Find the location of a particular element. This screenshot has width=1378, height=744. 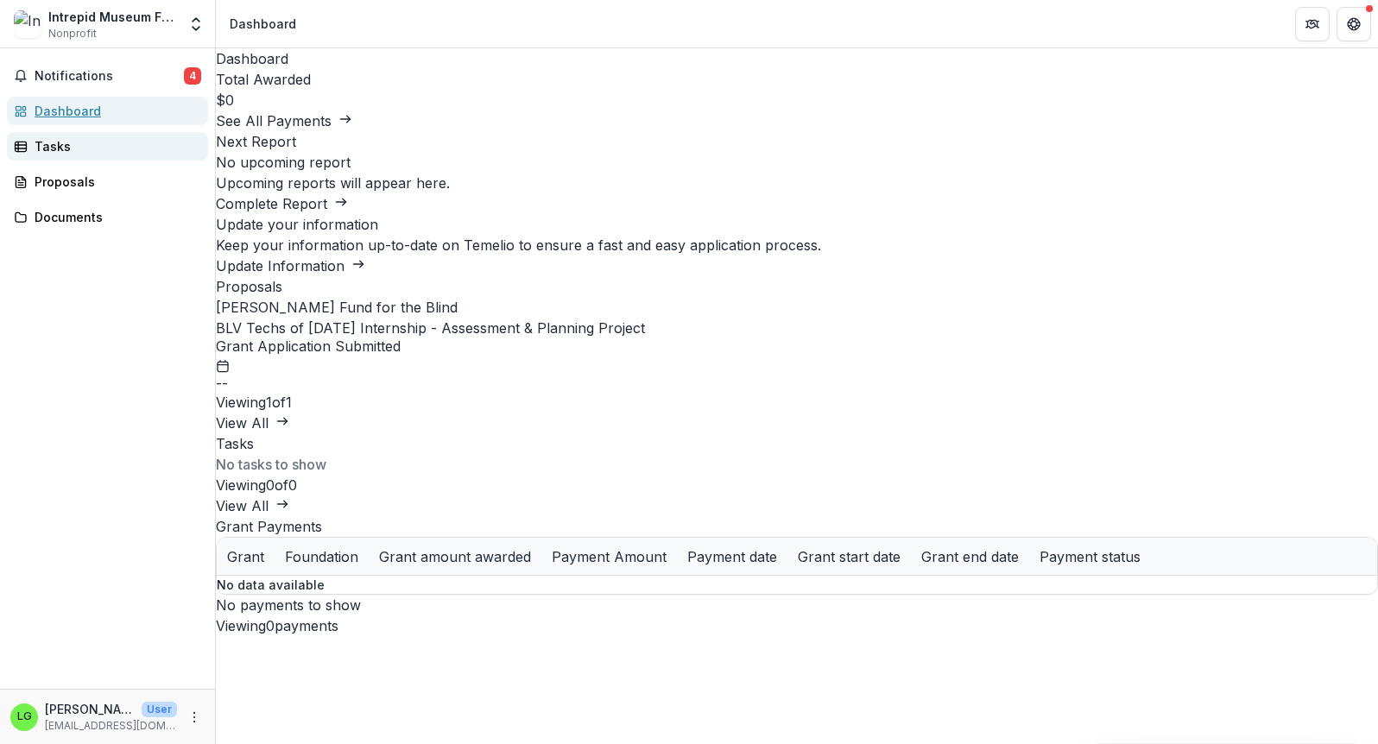

h3: No upcoming report is located at coordinates (797, 162).